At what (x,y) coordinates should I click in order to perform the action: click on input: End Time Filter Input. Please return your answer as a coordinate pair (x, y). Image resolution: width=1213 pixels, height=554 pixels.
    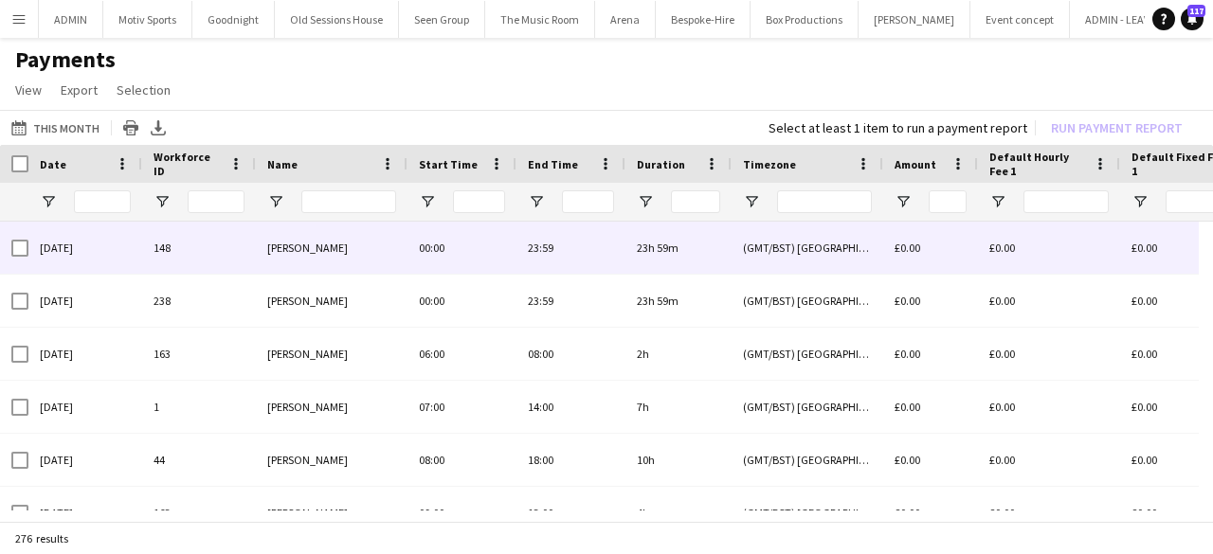
    Looking at the image, I should click on (588, 202).